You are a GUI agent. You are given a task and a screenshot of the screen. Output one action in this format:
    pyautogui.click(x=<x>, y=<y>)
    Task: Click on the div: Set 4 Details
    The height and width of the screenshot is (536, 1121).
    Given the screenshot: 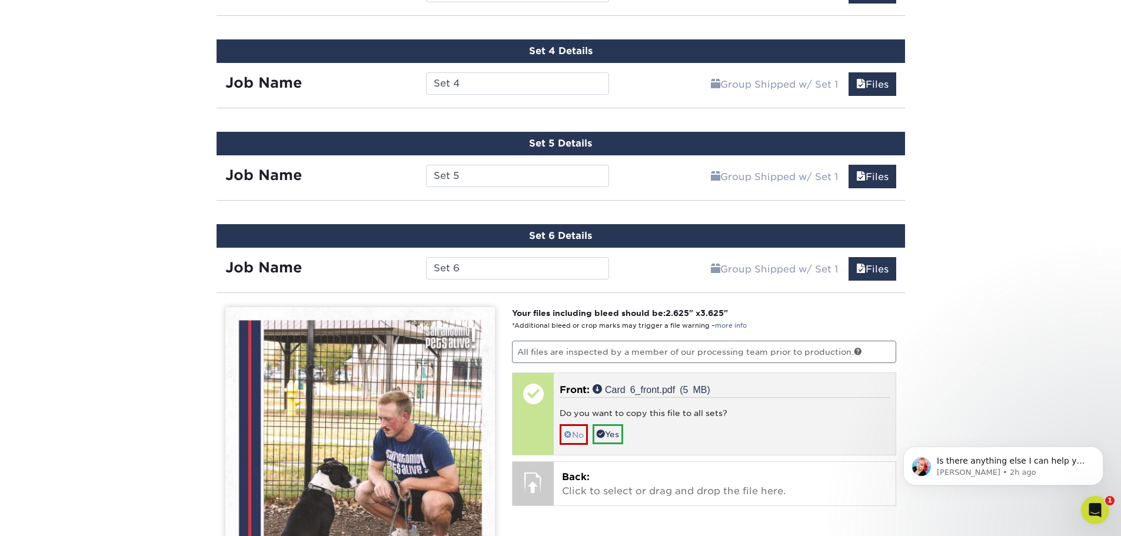 What is the action you would take?
    pyautogui.click(x=561, y=51)
    